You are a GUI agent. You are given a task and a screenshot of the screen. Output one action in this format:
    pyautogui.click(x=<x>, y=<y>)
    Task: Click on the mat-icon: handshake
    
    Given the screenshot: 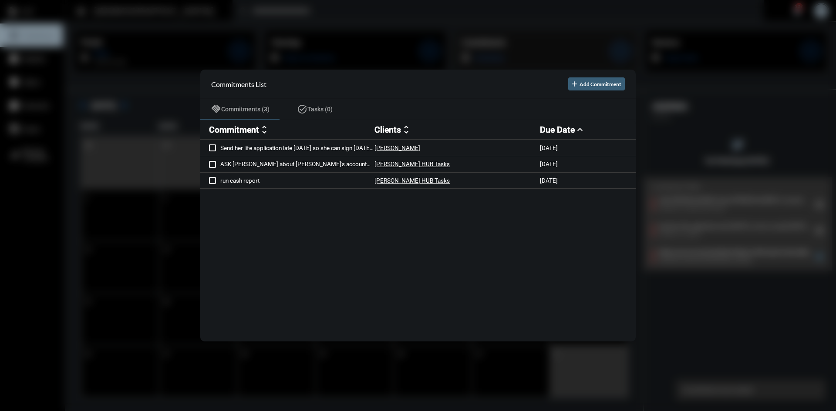 What is the action you would take?
    pyautogui.click(x=216, y=109)
    